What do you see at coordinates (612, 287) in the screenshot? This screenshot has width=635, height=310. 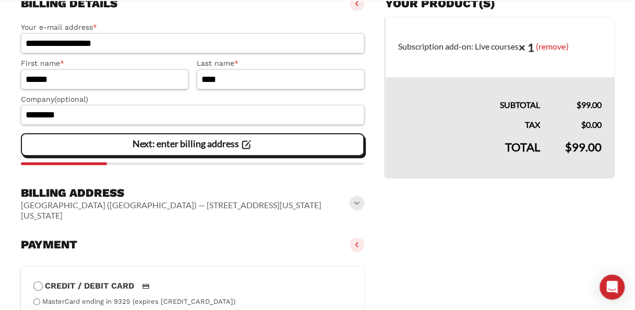 I see `div: Open Intercom Messenger` at bounding box center [612, 287].